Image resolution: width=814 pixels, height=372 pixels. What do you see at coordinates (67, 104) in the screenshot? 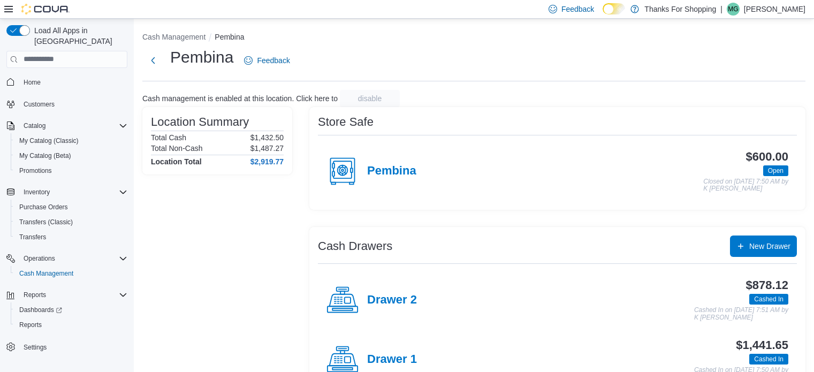
I see `button: Customers` at bounding box center [67, 104].